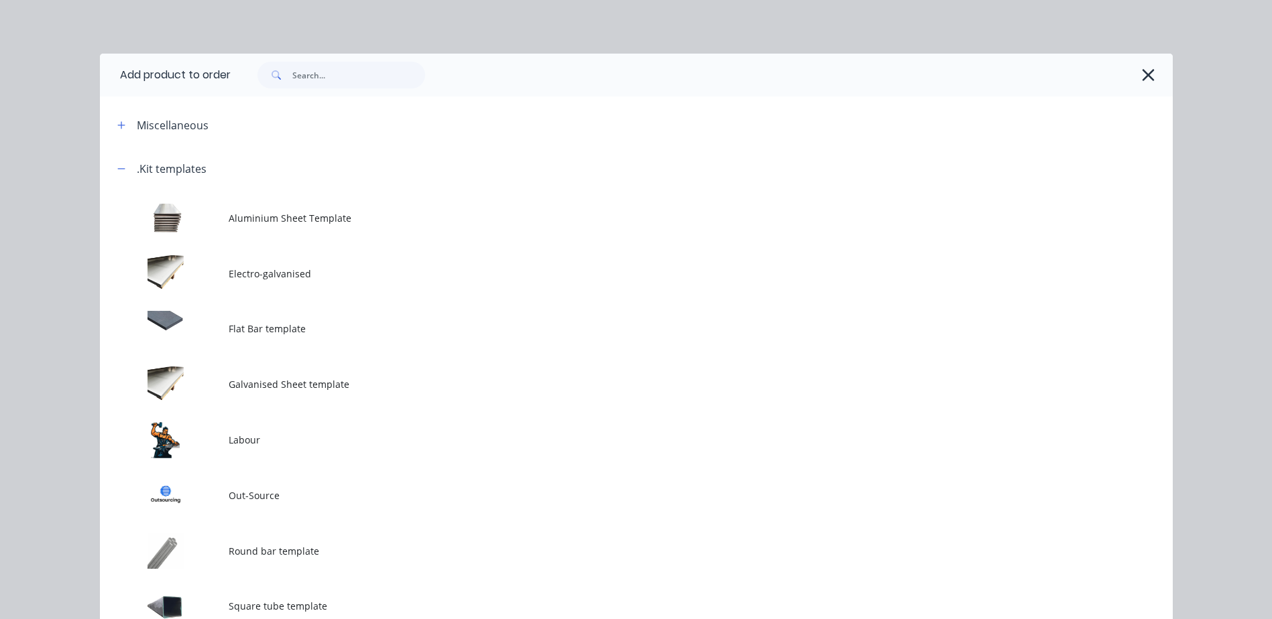 The image size is (1272, 619). What do you see at coordinates (172, 169) in the screenshot?
I see `div: .Kit templates` at bounding box center [172, 169].